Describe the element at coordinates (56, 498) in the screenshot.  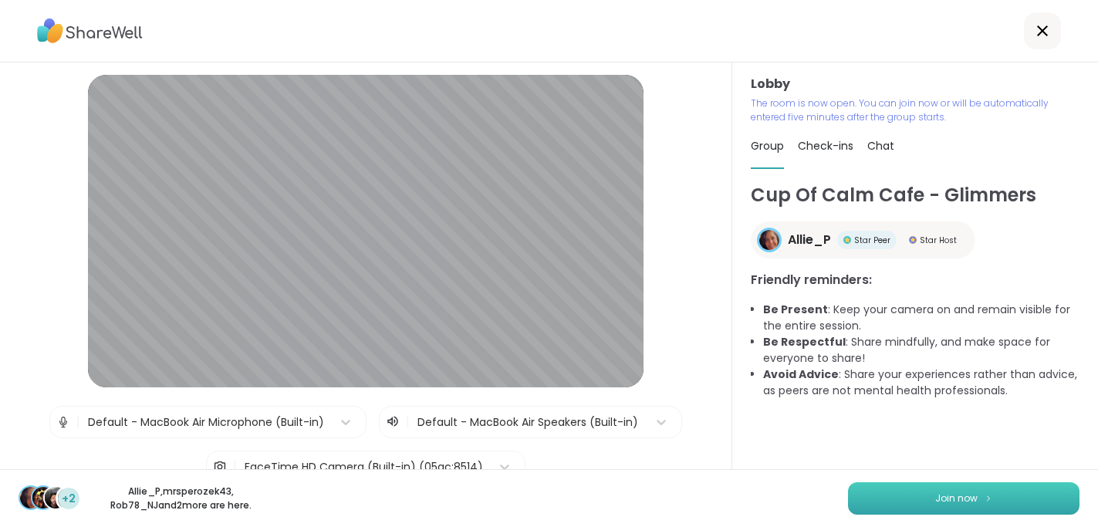
I see `img: Rob78_NJ` at that location.